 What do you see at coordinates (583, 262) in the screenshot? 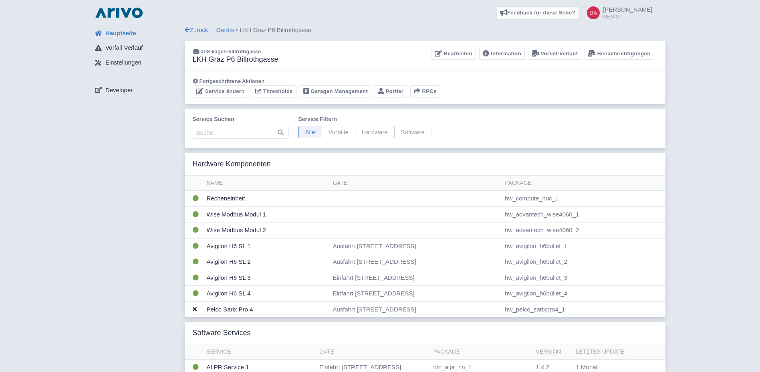
I see `td: hw_avigilon_h6bullet_2` at bounding box center [583, 262].